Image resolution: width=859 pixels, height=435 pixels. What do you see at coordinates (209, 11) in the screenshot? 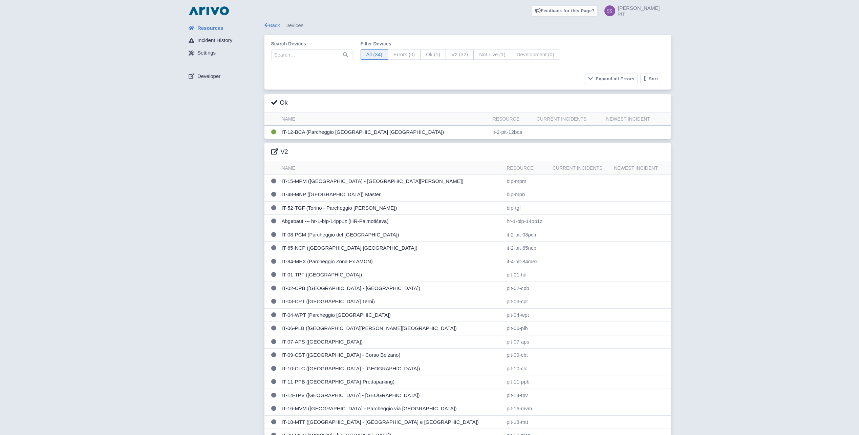
I see `img: logo` at bounding box center [209, 11].